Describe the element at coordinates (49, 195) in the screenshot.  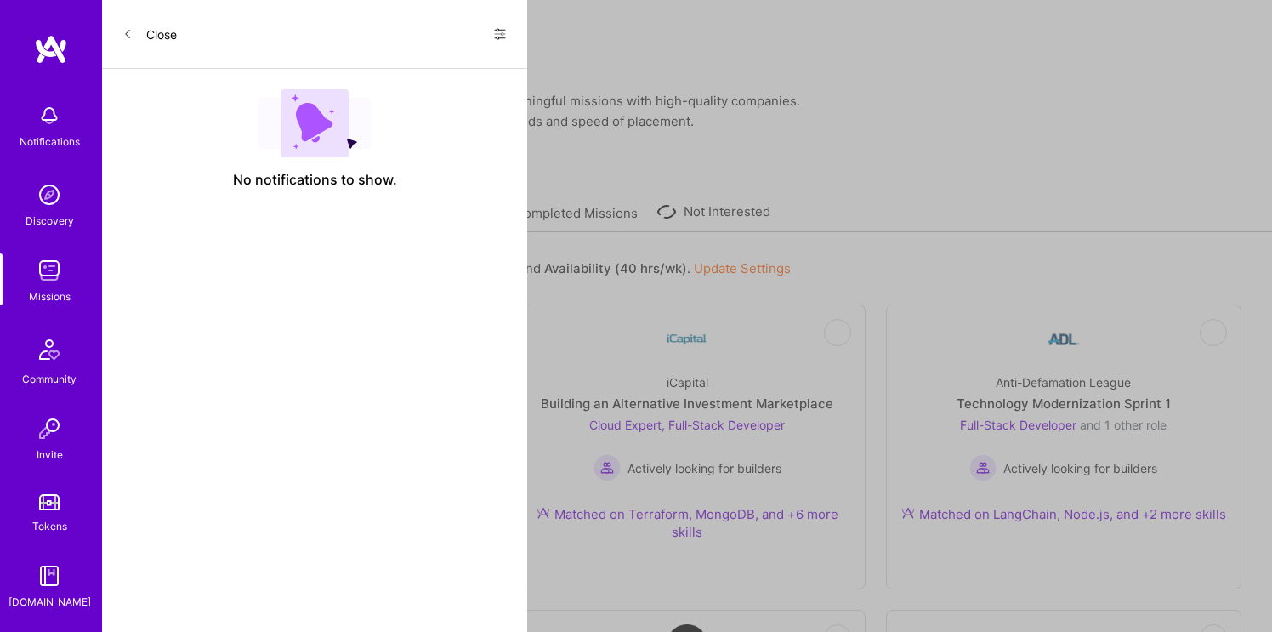
I see `img: discovery` at that location.